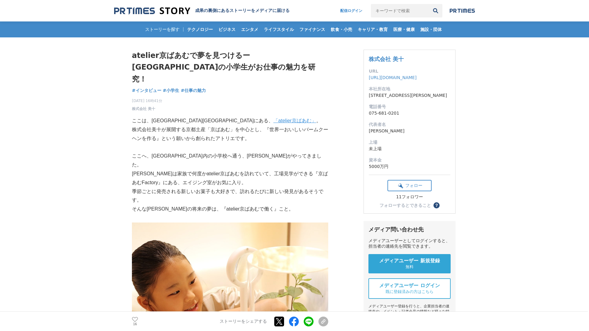 This screenshot has width=589, height=331. I want to click on p: 季節ごとに発売される新しいお菓子も大好きで、訪れるたびに新しい発見があるそうです。, so click(230, 196).